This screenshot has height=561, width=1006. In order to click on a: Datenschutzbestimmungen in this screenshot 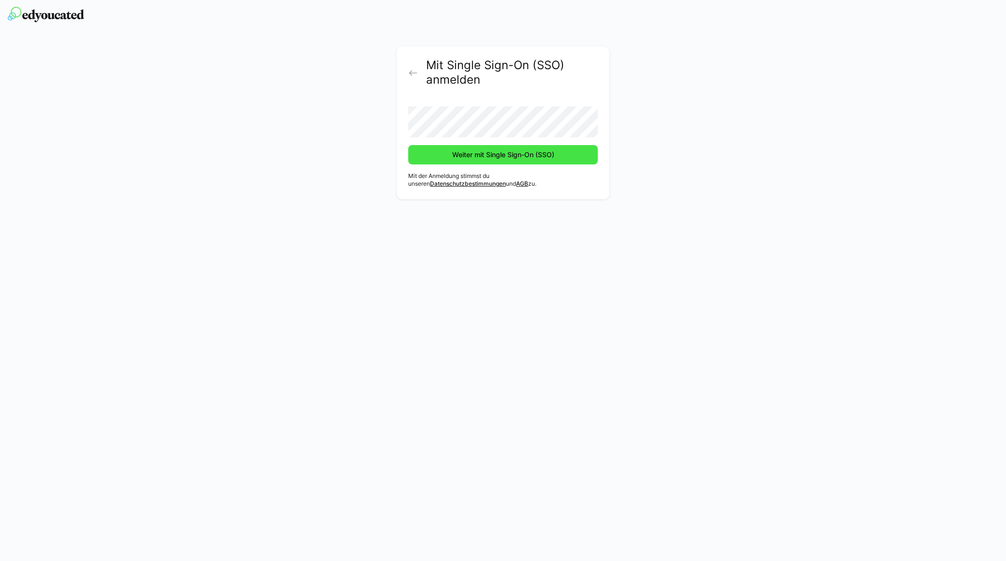, I will do `click(468, 183)`.